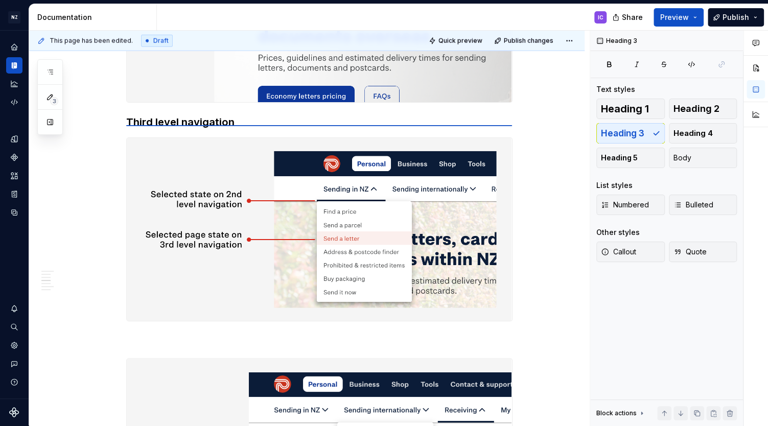 The width and height of the screenshot is (768, 426). What do you see at coordinates (601, 17) in the screenshot?
I see `div: IC` at bounding box center [601, 17].